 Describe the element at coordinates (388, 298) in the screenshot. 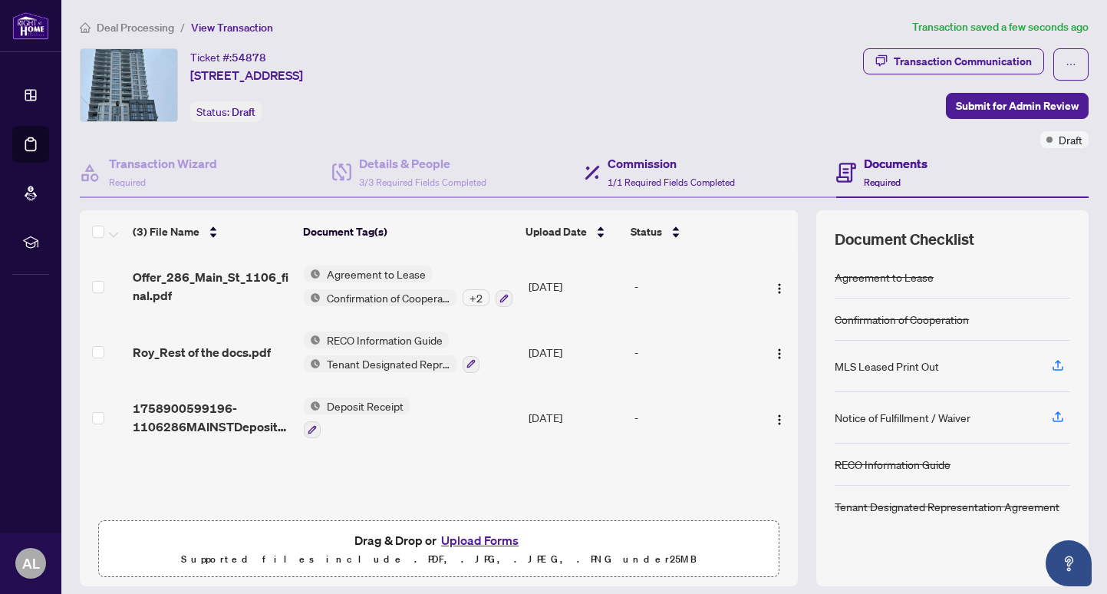

I see `span: Confirmation of Cooperation` at that location.